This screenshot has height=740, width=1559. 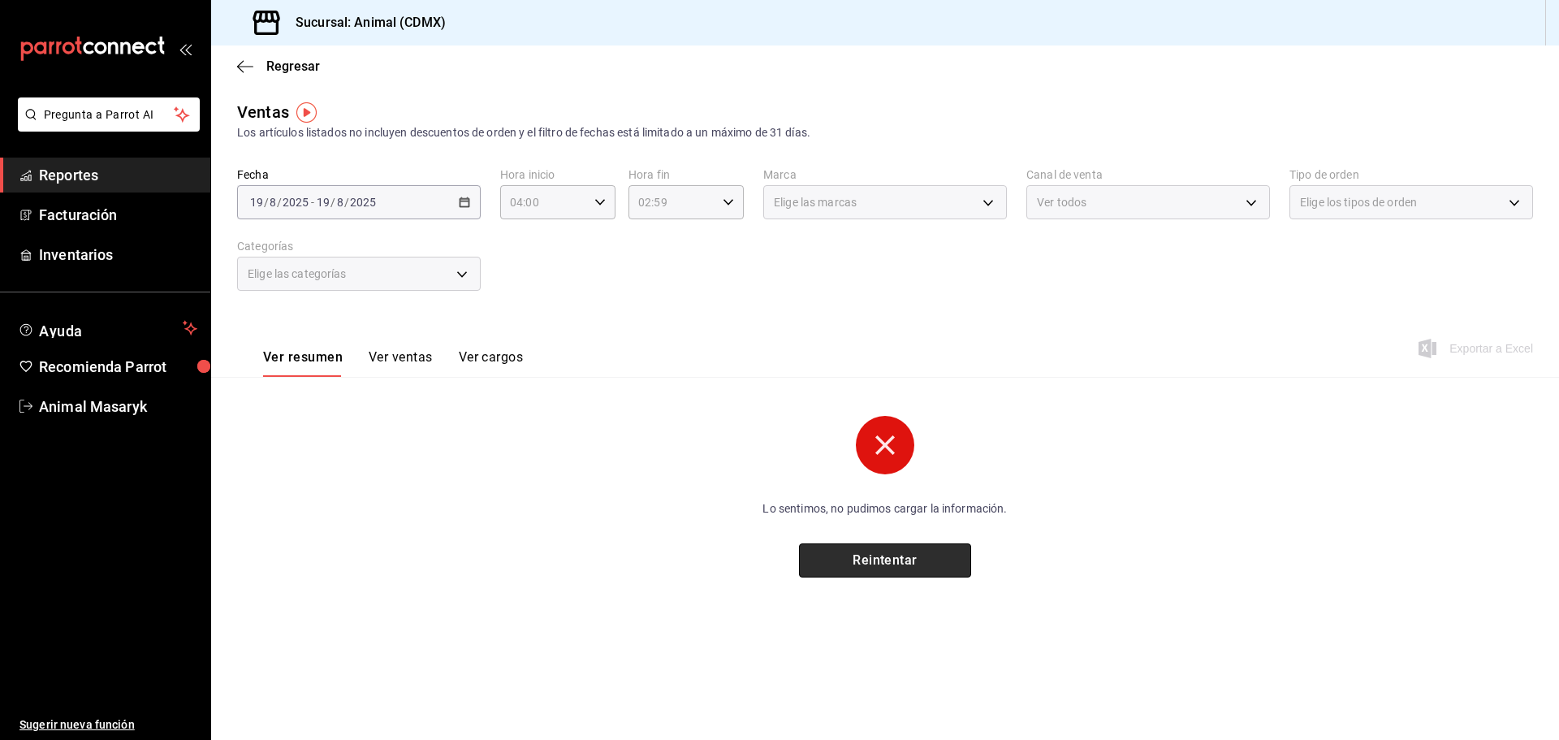 What do you see at coordinates (108, 724) in the screenshot?
I see `span: Sugerir nueva función` at bounding box center [108, 724].